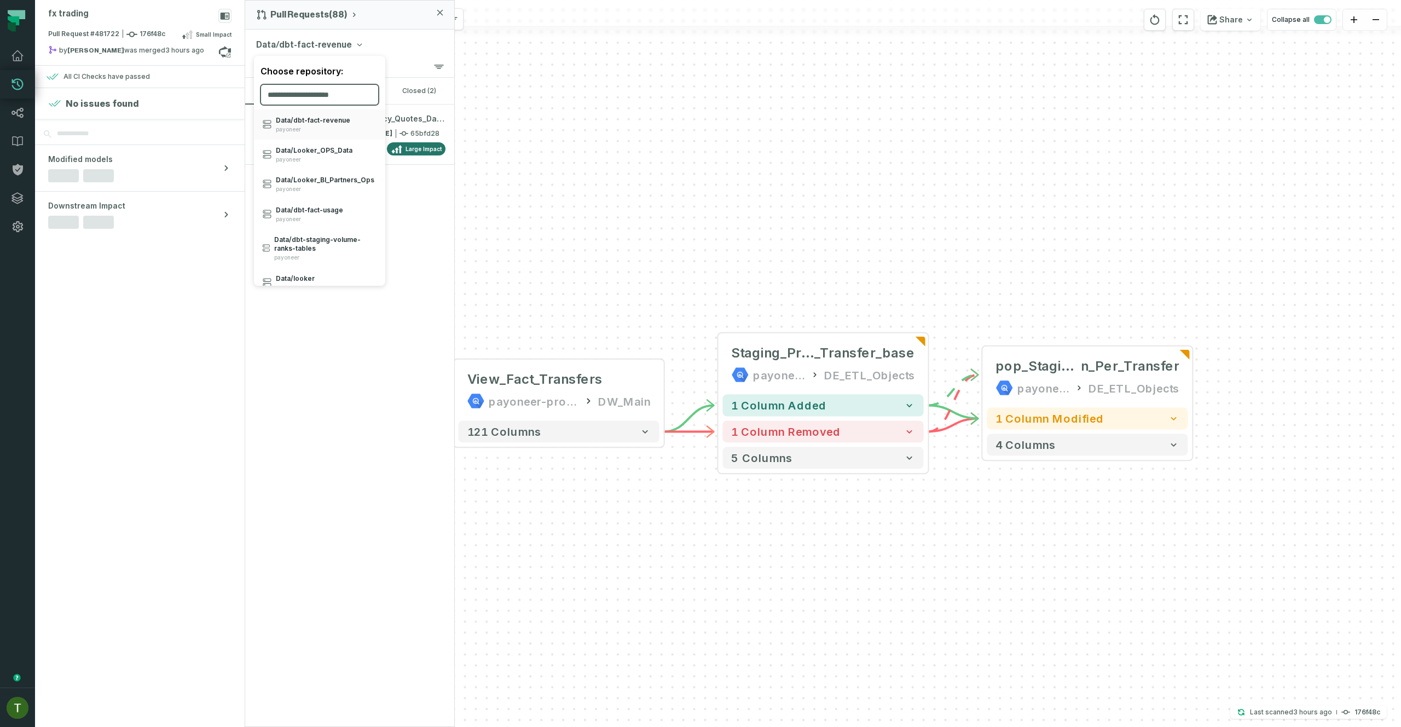 Image resolution: width=1401 pixels, height=727 pixels. I want to click on div: Choose repository:, so click(320, 71).